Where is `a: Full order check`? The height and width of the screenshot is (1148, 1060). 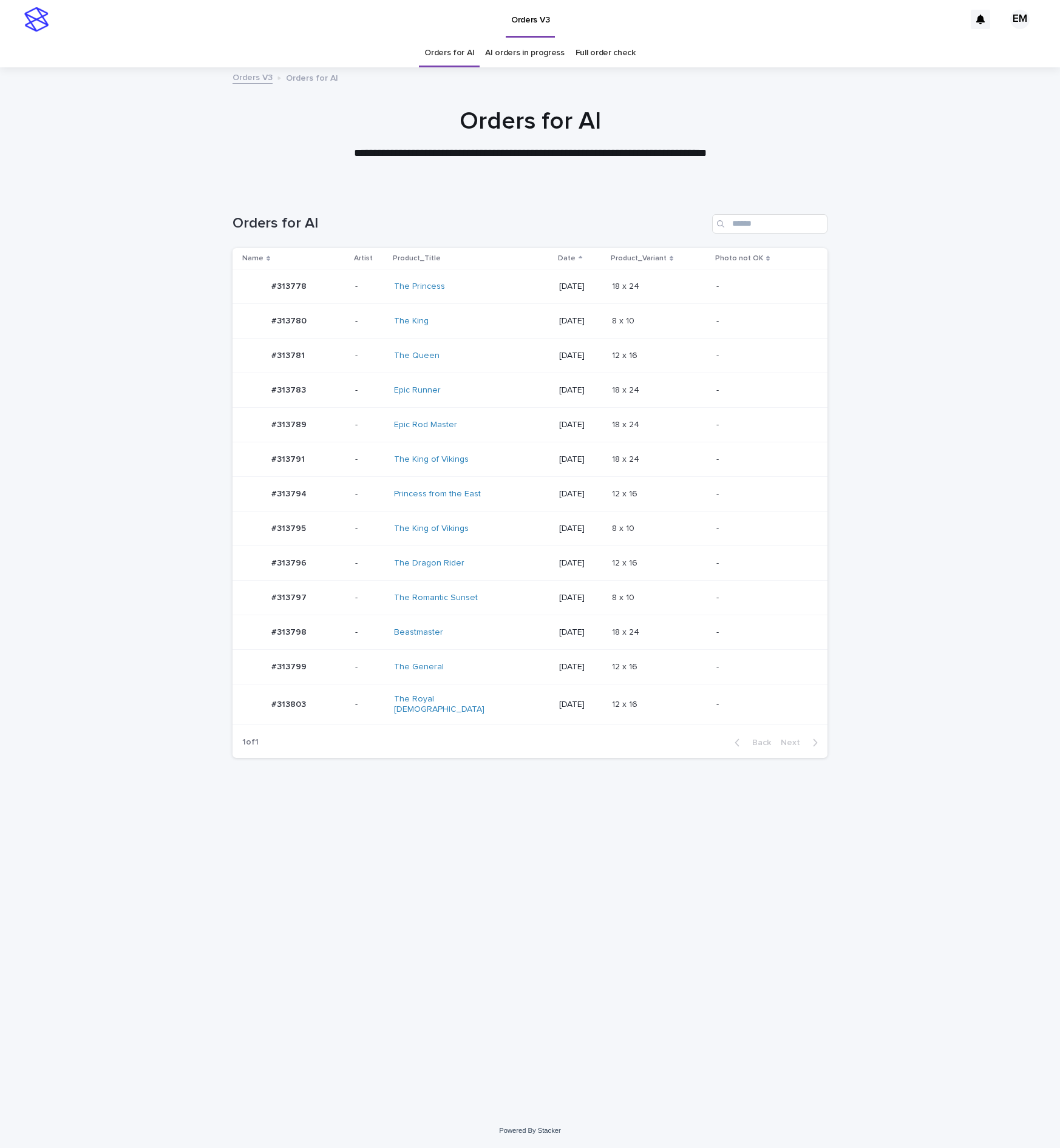
a: Full order check is located at coordinates (605, 52).